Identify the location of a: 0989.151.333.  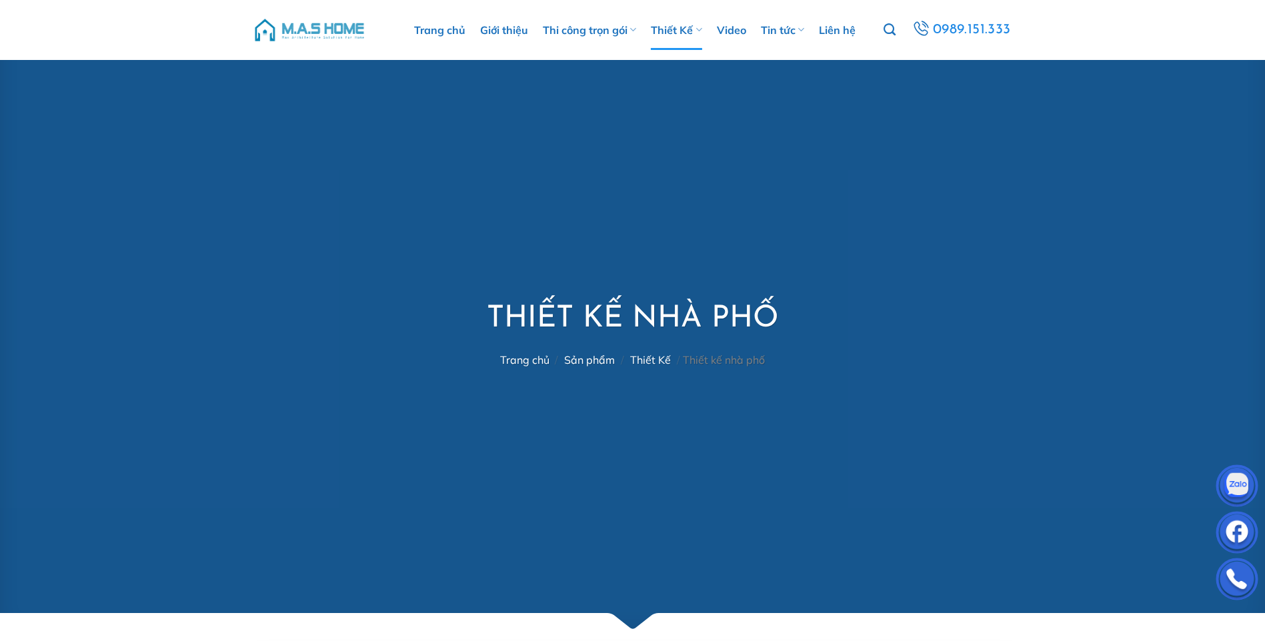
(961, 30).